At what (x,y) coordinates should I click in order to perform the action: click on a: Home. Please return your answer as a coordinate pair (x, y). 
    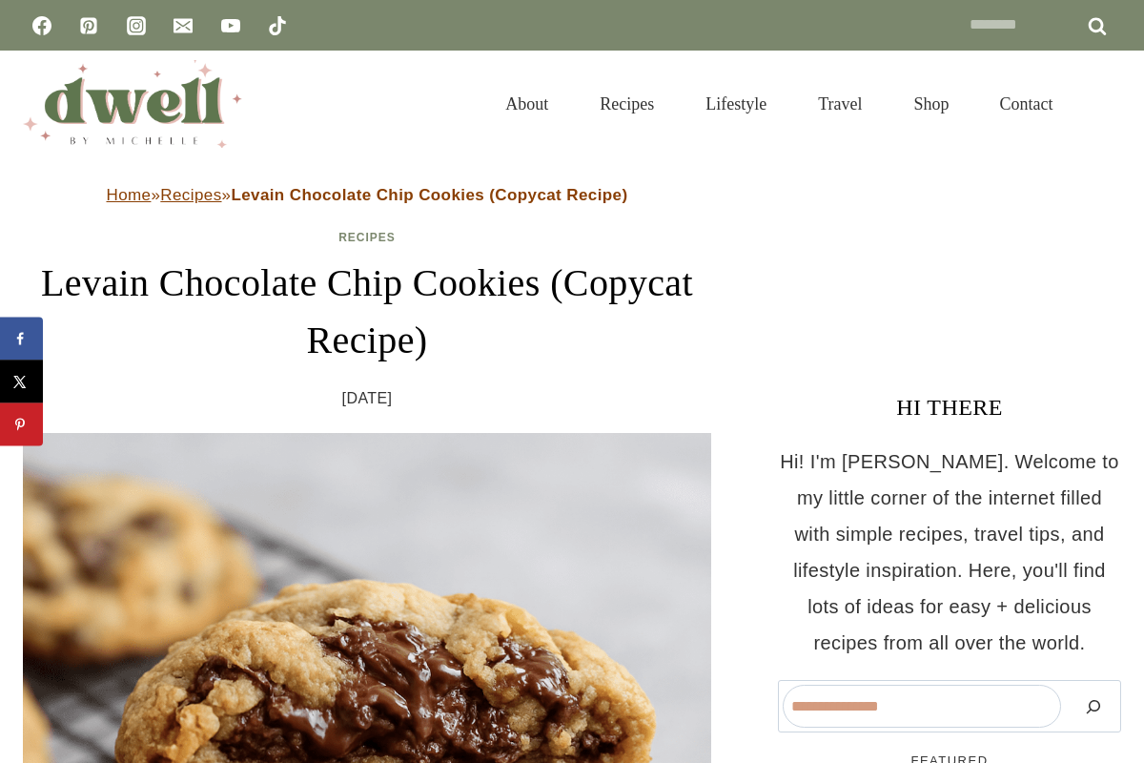
    Looking at the image, I should click on (129, 195).